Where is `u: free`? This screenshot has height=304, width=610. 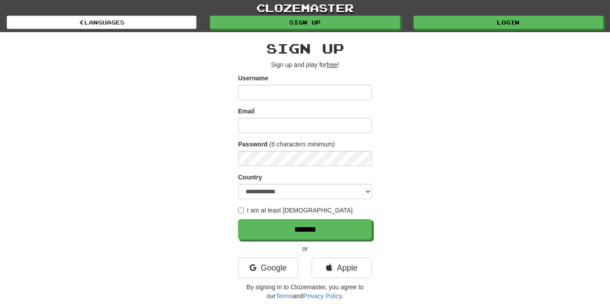 u: free is located at coordinates (332, 65).